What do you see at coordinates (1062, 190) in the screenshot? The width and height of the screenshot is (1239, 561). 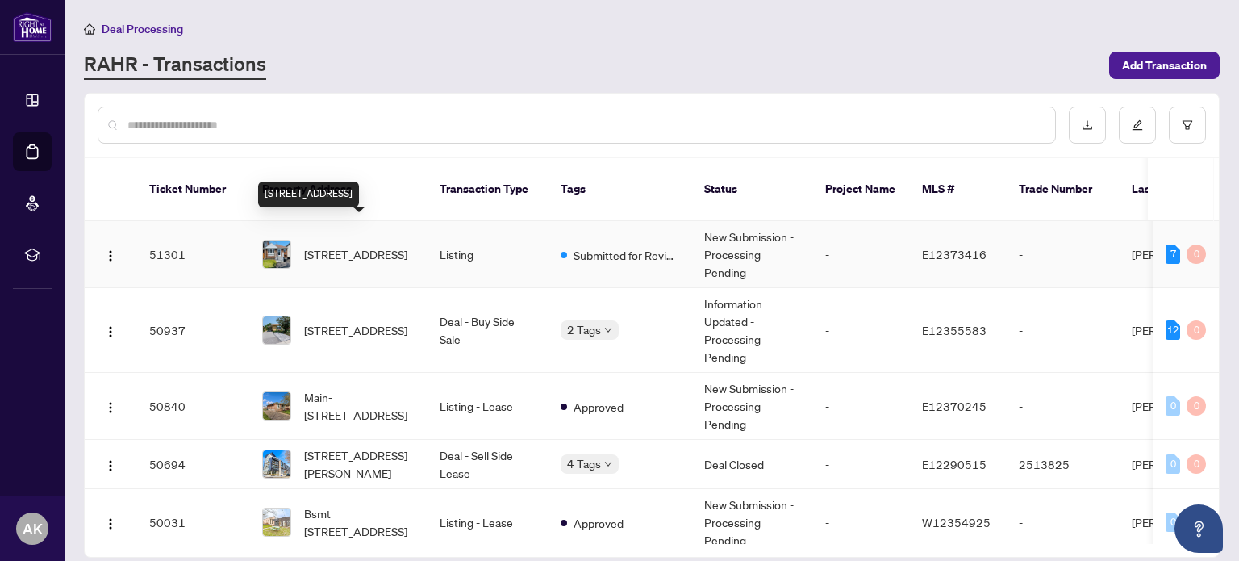 I see `th: Trade Number` at bounding box center [1062, 190].